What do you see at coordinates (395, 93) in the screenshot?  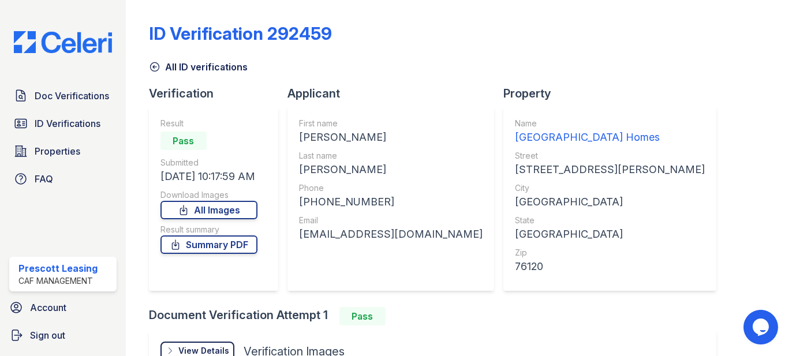 I see `div: Applicant` at bounding box center [395, 93].